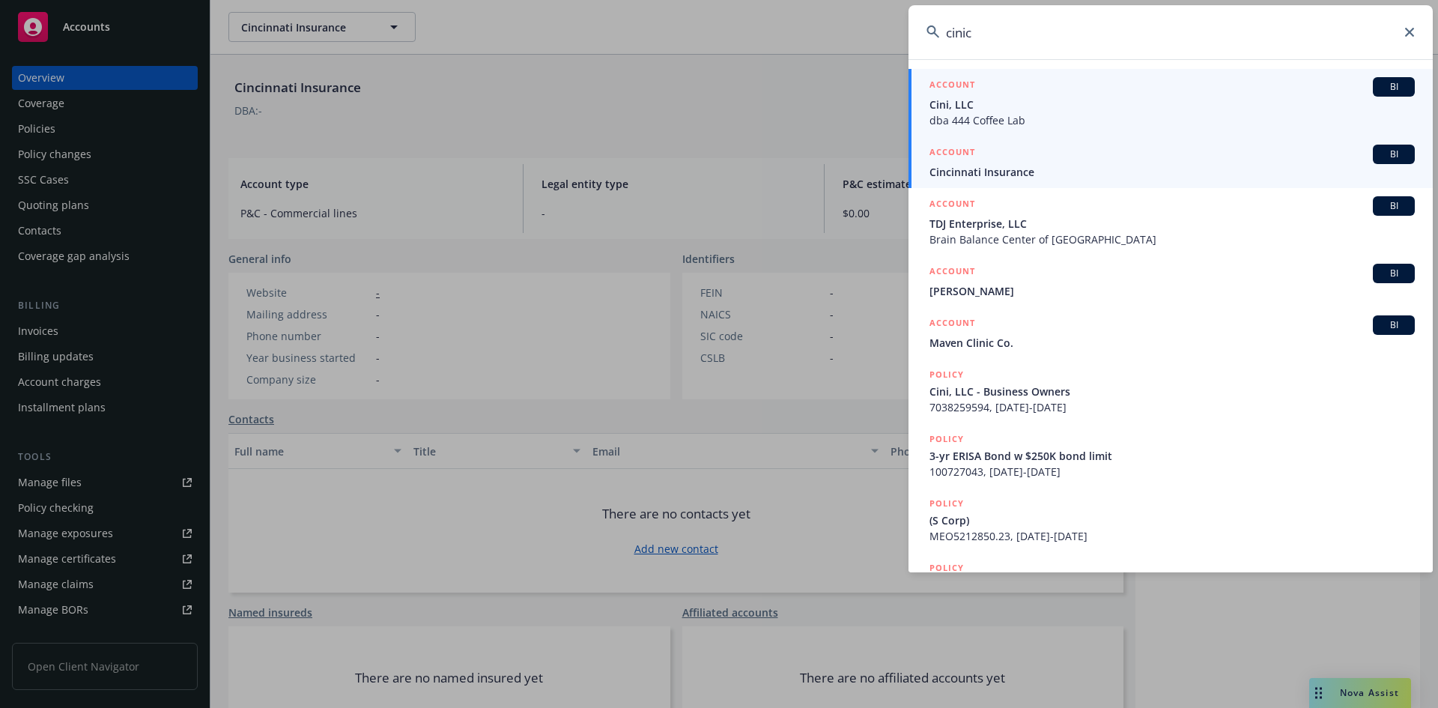 This screenshot has height=708, width=1438. I want to click on span: dba 444 Coffee Lab, so click(1173, 120).